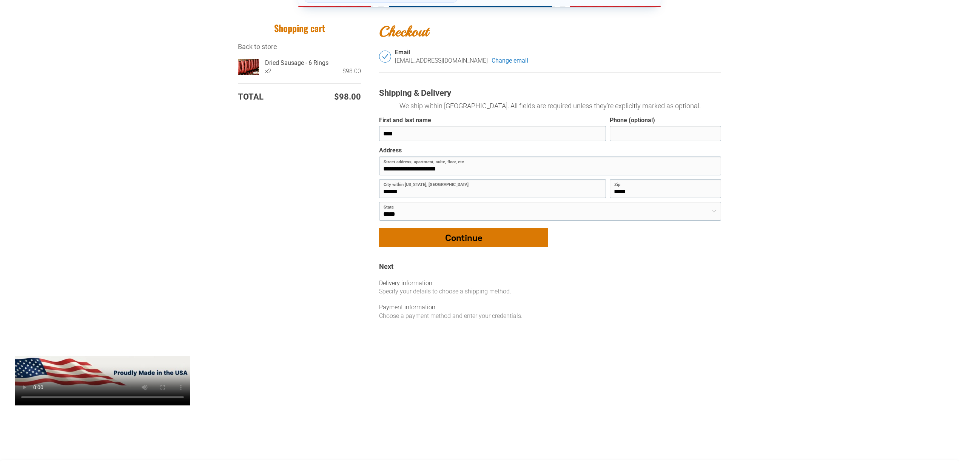 The height and width of the screenshot is (462, 959). What do you see at coordinates (550, 308) in the screenshot?
I see `div: Payment information` at bounding box center [550, 308].